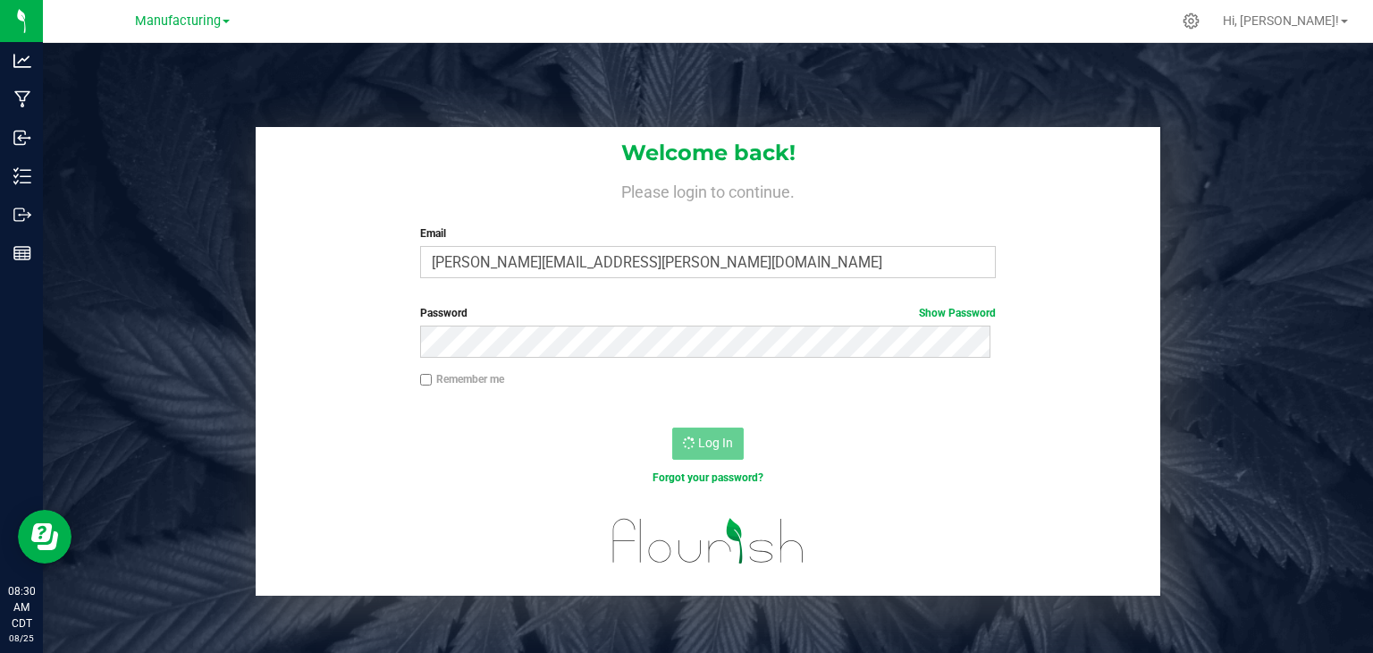  Describe the element at coordinates (22, 61) in the screenshot. I see `inline-svg: Analytics` at that location.